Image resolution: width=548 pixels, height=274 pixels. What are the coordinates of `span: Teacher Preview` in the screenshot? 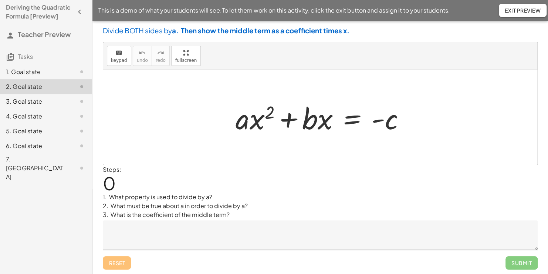 It's located at (44, 34).